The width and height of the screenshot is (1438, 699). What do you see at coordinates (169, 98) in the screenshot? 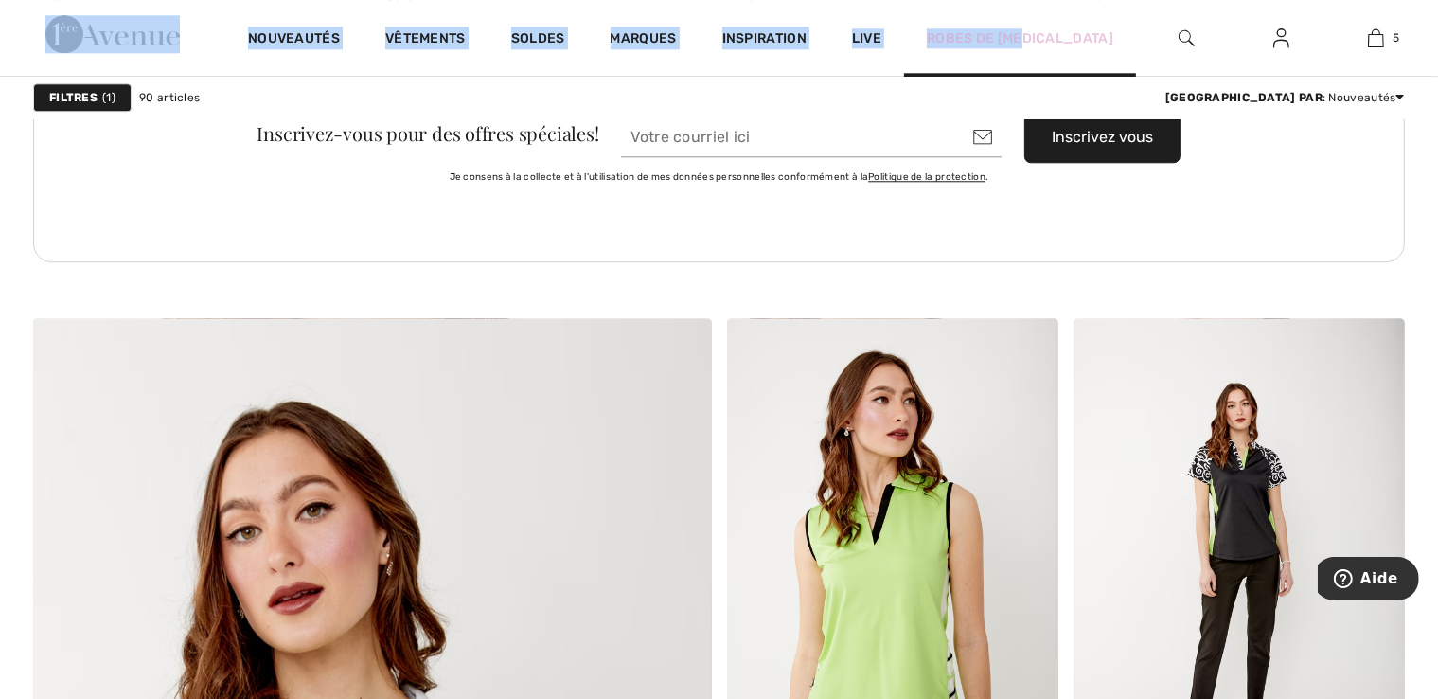
I see `span: 90 articles` at bounding box center [169, 98].